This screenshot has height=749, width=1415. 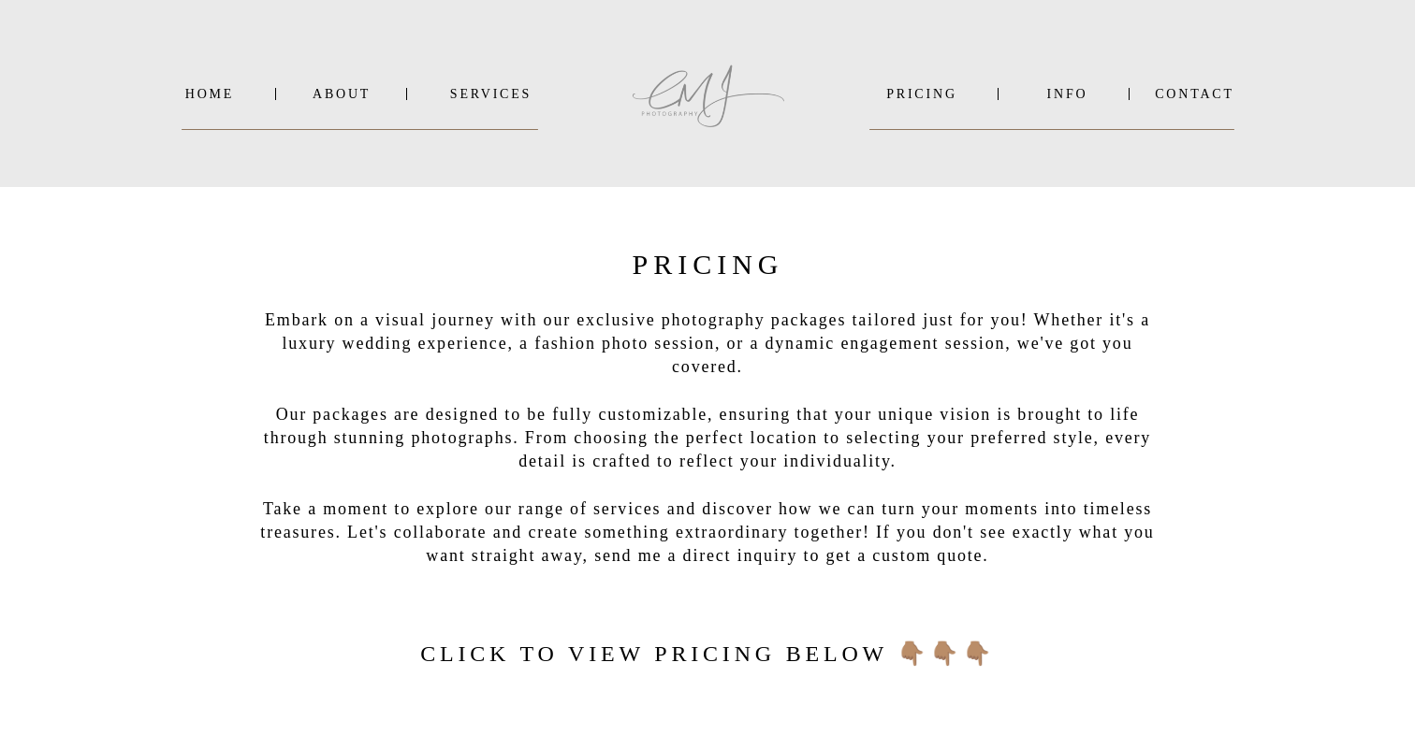 I want to click on p: Embark on a visual journey with our exclusive photography packages tailored just for you! Whether..., so click(x=707, y=429).